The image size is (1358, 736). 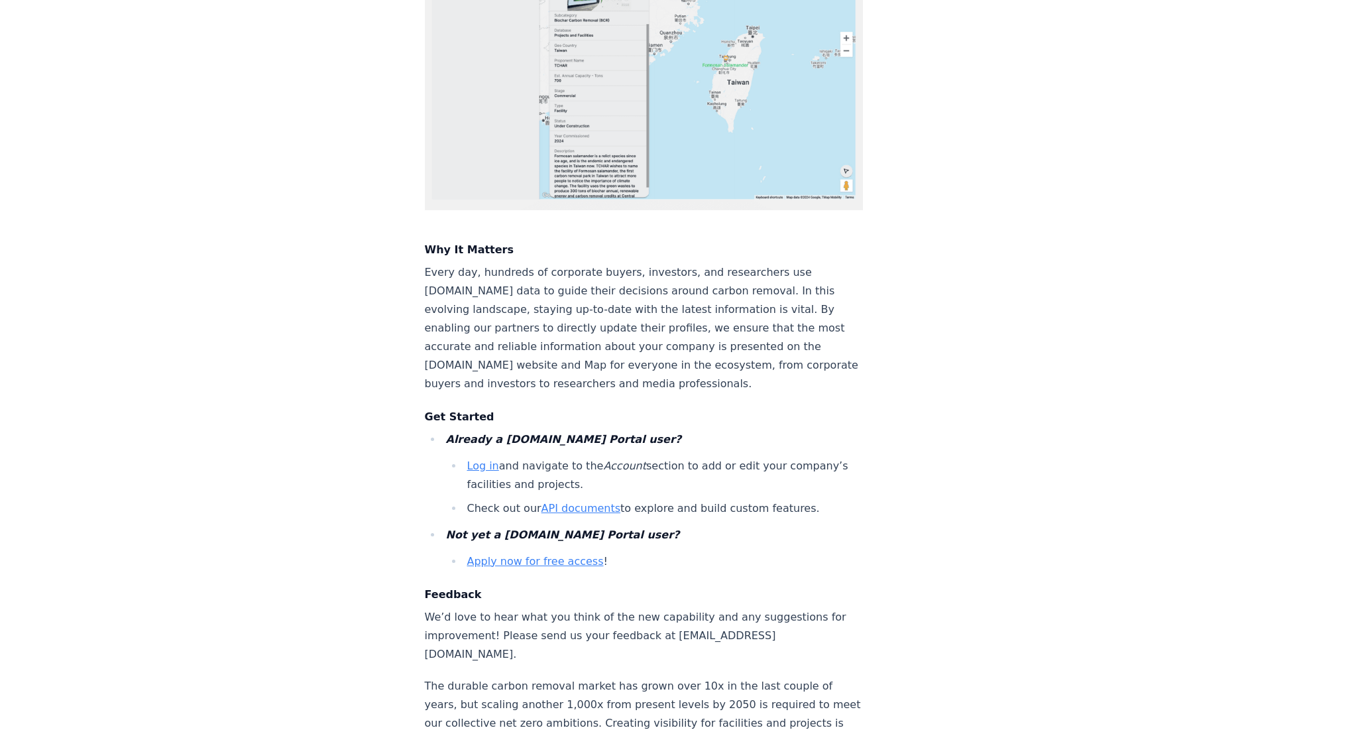 What do you see at coordinates (625, 465) in the screenshot?
I see `em: Account` at bounding box center [625, 465].